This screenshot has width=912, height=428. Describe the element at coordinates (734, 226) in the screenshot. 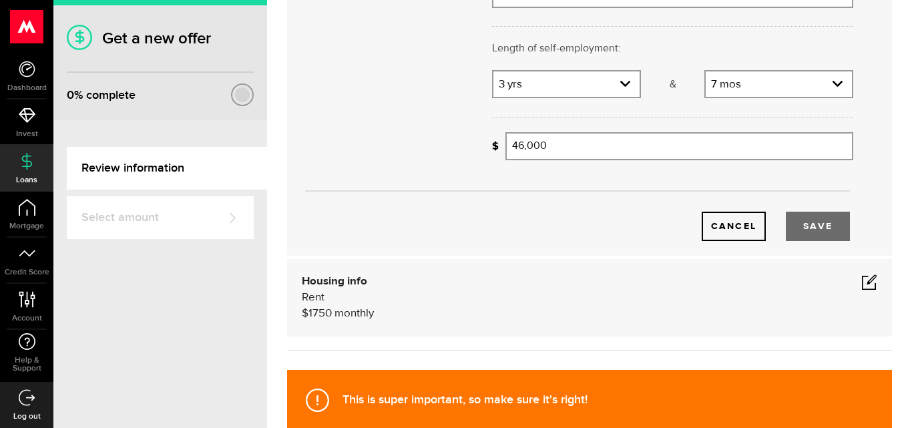

I see `button: Cancel` at that location.